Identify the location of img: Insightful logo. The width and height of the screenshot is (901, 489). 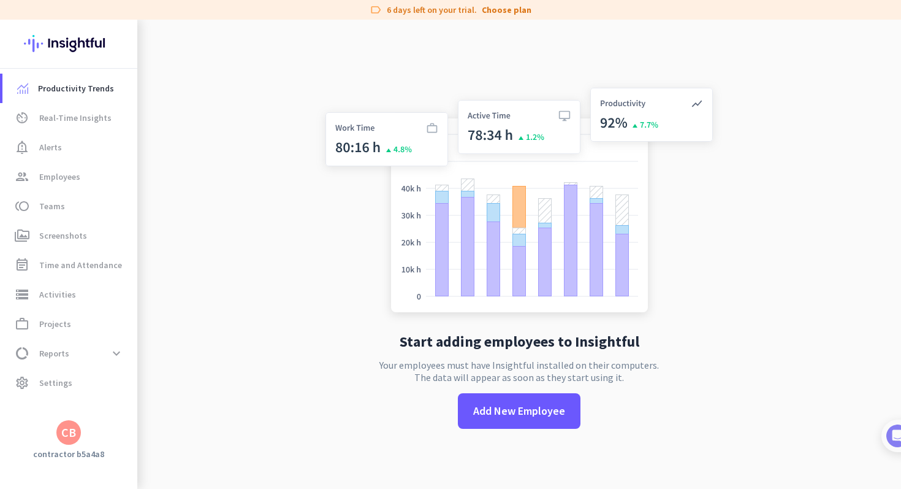
(69, 44).